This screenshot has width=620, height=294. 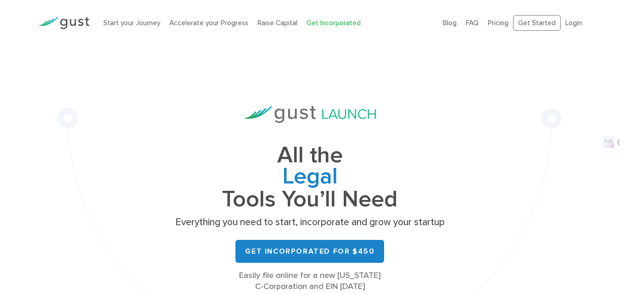 What do you see at coordinates (334, 23) in the screenshot?
I see `a: Get Incorporated` at bounding box center [334, 23].